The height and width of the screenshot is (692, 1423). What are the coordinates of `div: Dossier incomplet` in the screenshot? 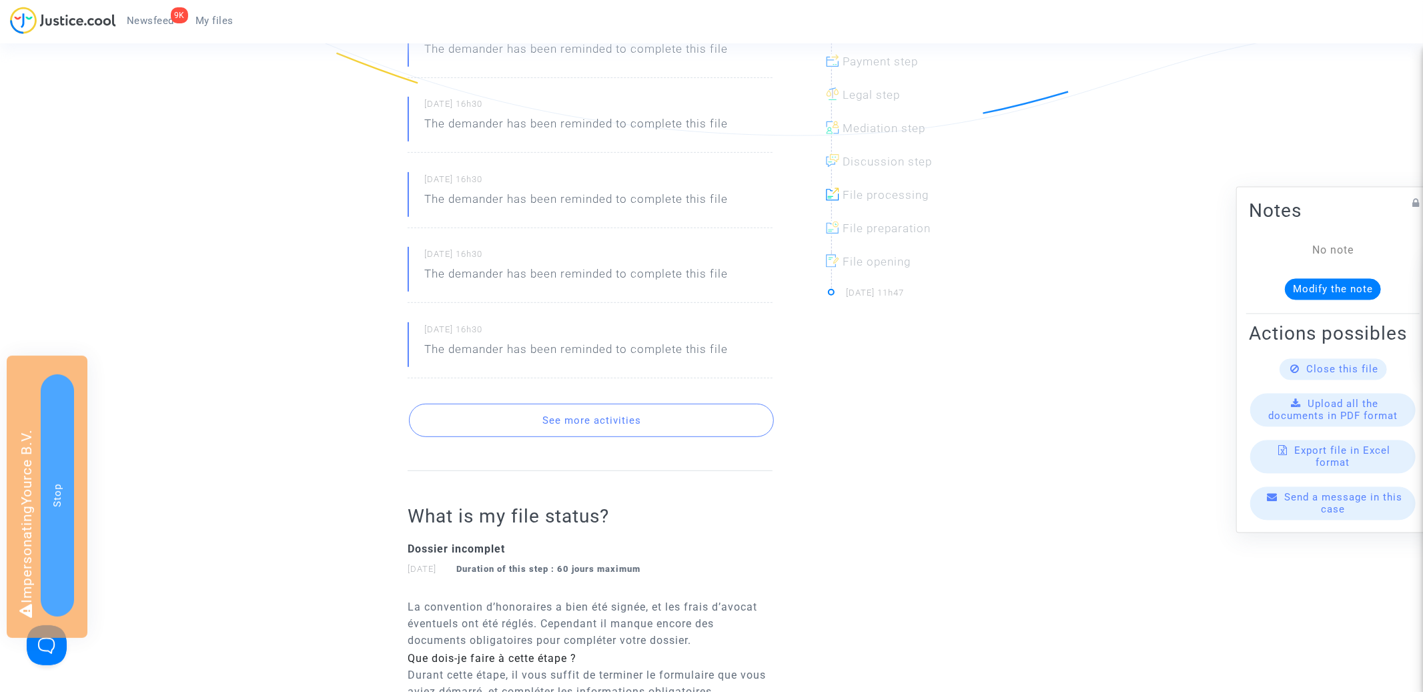 It's located at (590, 549).